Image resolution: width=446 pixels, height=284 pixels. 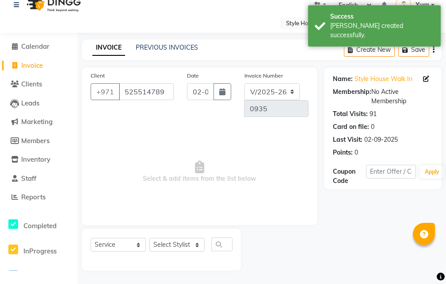 I want to click on div: Membership:, so click(x=352, y=96).